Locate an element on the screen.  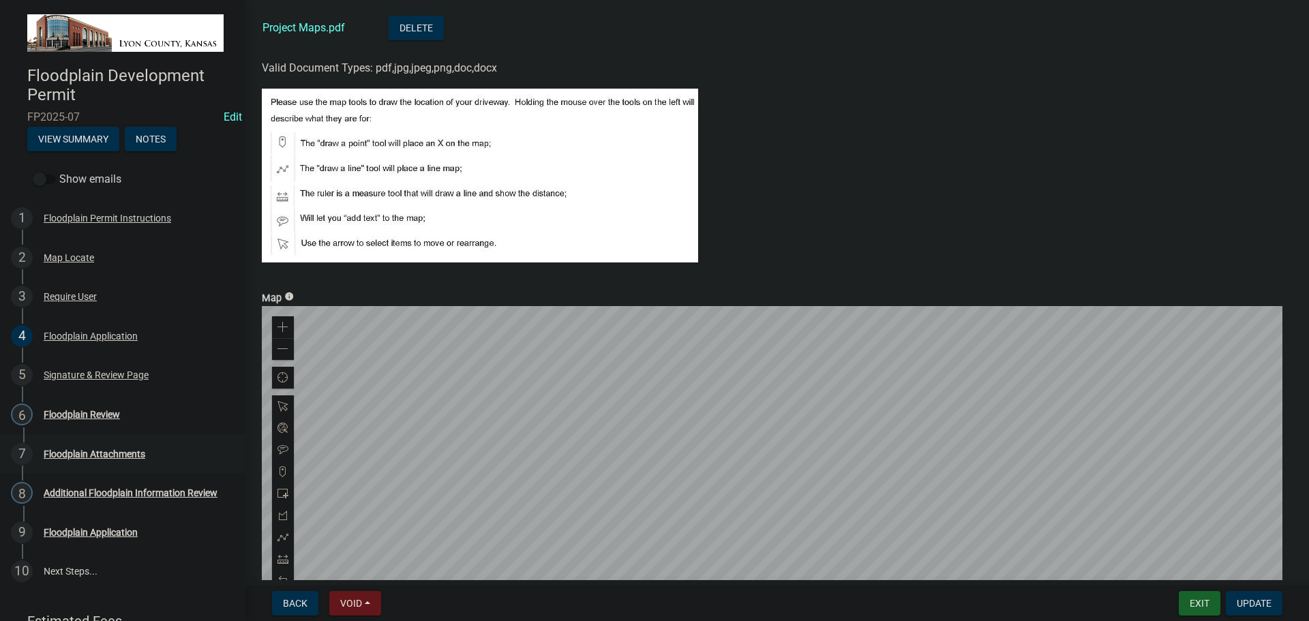
a: Project Maps.pdf is located at coordinates (303, 27).